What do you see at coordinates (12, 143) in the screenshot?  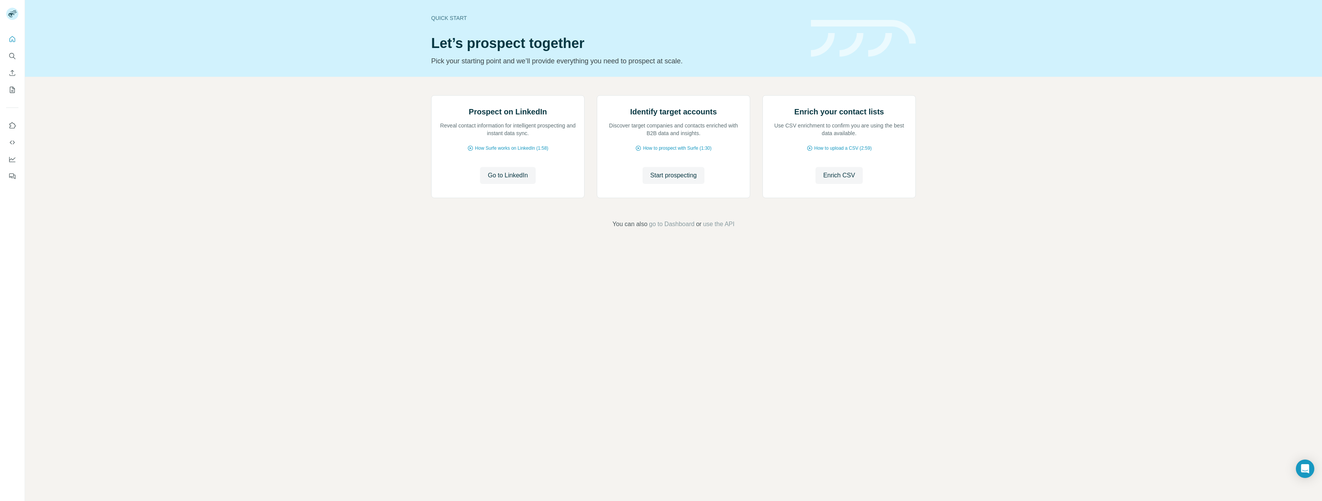 I see `button: Use Surfe API` at bounding box center [12, 143].